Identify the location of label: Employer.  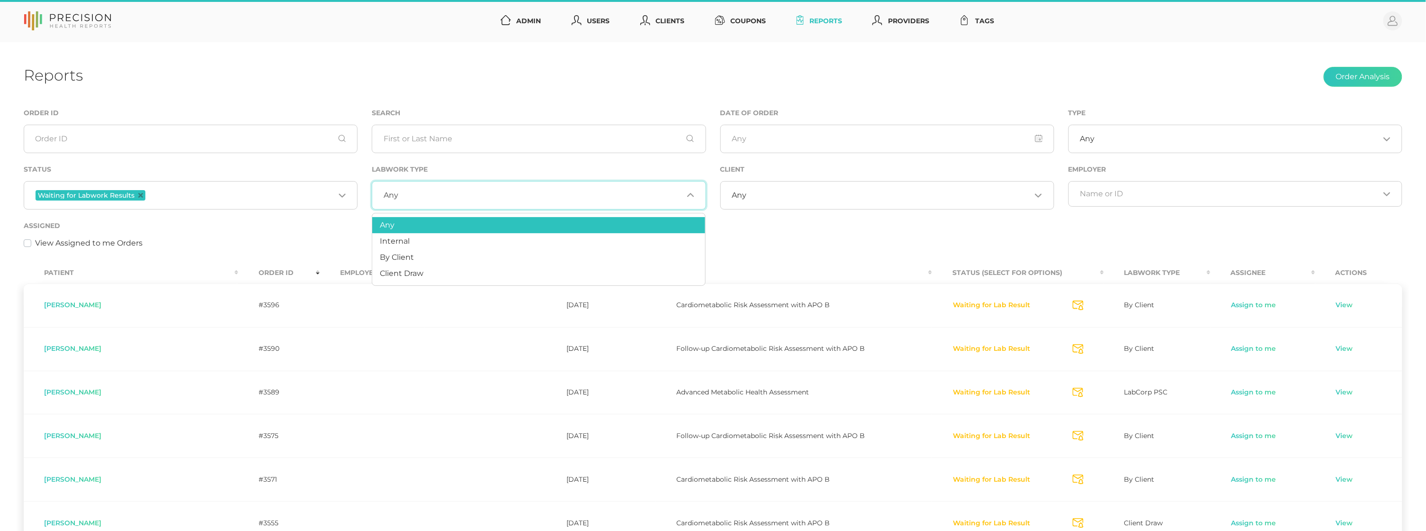
(1088, 169).